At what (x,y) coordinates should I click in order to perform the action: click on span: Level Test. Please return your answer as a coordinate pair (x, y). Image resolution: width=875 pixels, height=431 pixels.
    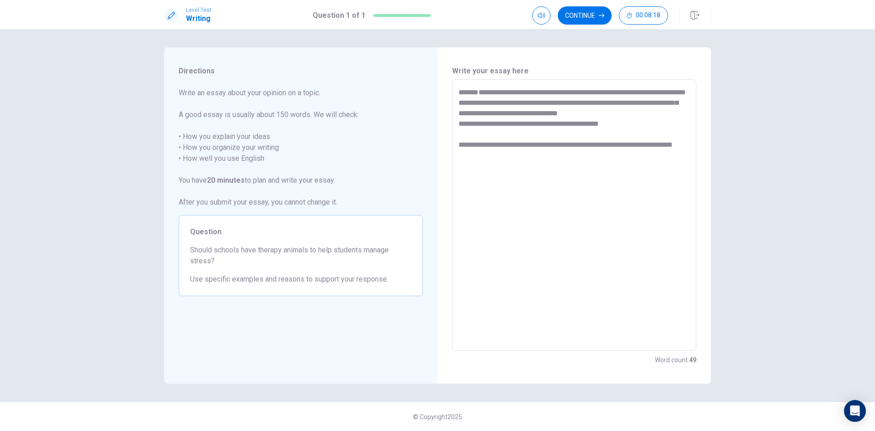
    Looking at the image, I should click on (199, 10).